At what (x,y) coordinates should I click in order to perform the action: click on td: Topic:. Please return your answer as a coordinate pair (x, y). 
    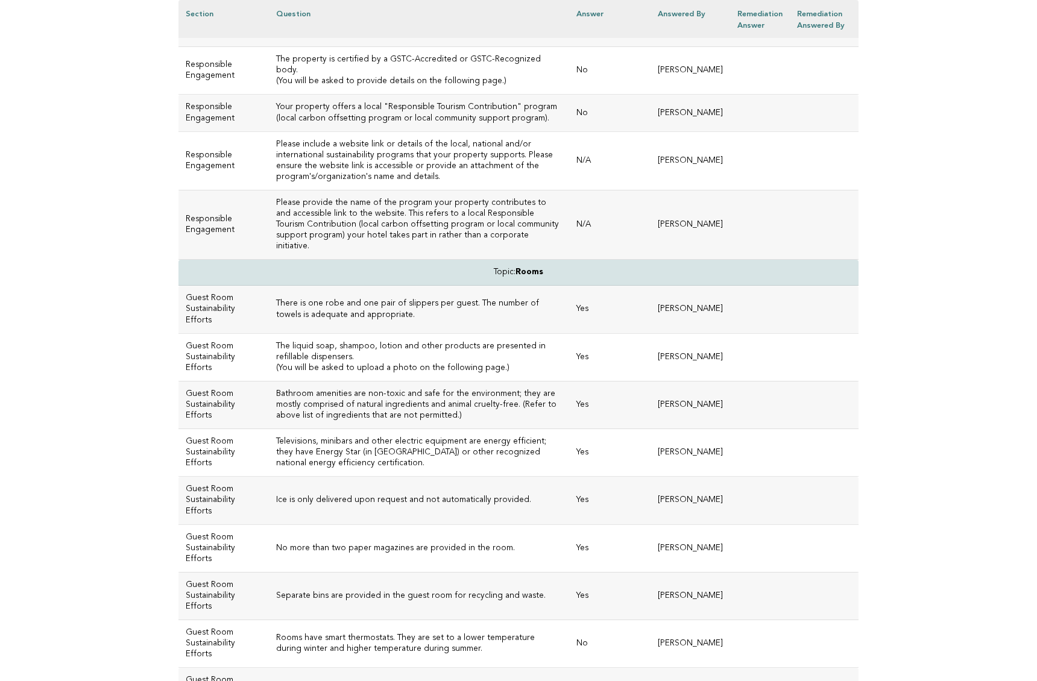
    Looking at the image, I should click on (518, 272).